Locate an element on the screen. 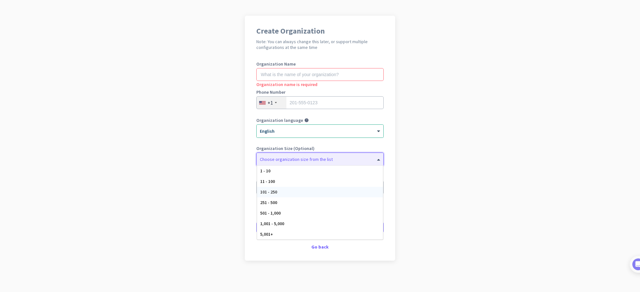 The height and width of the screenshot is (292, 640). span: 101 - 250 is located at coordinates (268, 192).